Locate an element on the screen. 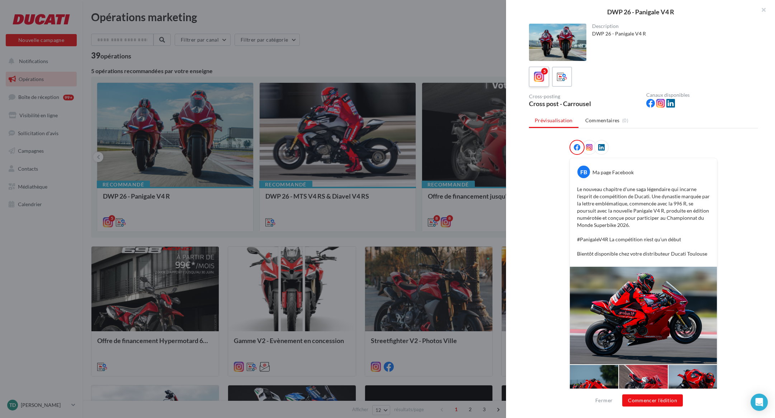  p: Le nouveau chapitre d'une saga légendaire qui incarne l'esprit de compétition de Ducati. Une dyna... is located at coordinates (643, 222).